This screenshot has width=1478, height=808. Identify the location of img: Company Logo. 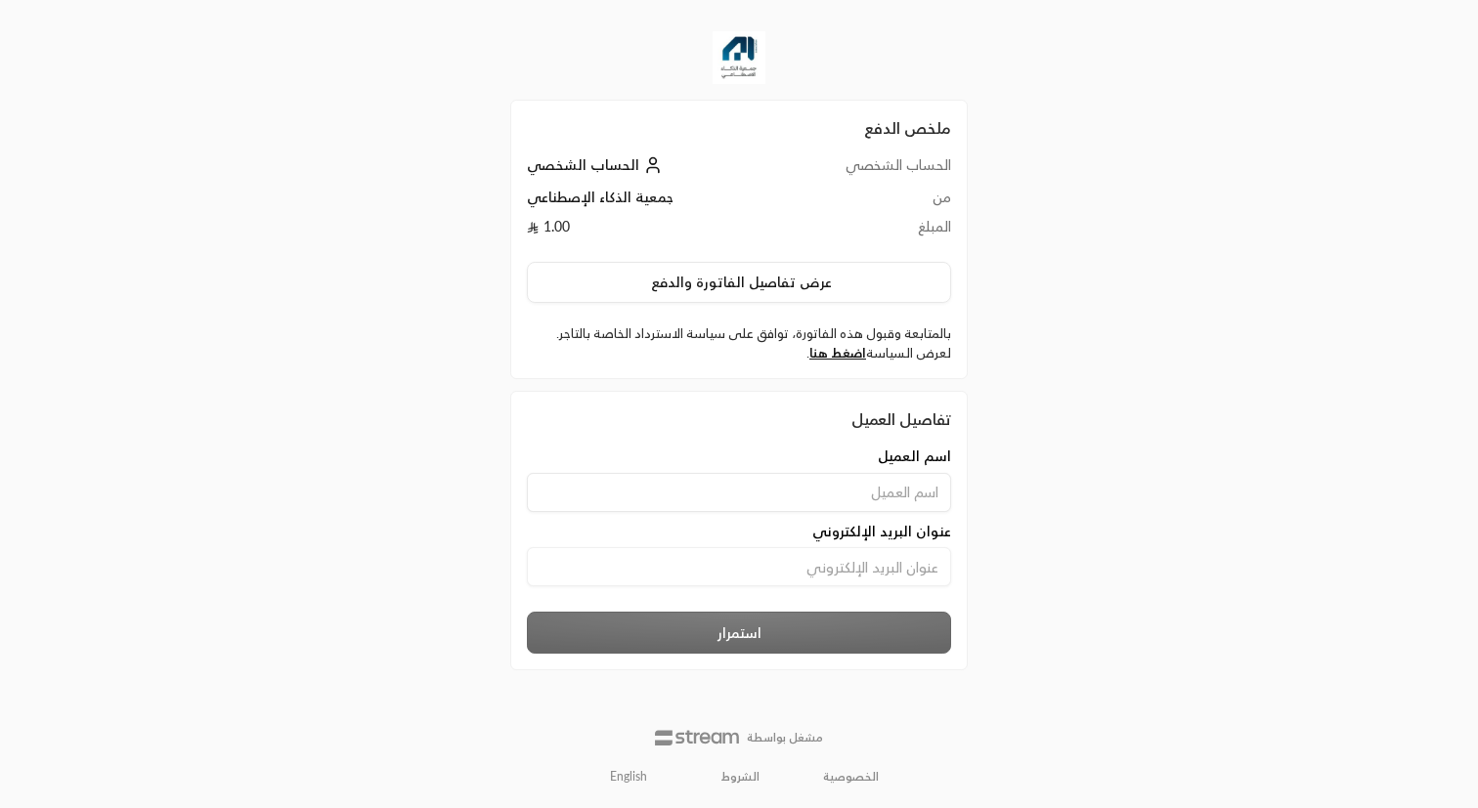
(739, 58).